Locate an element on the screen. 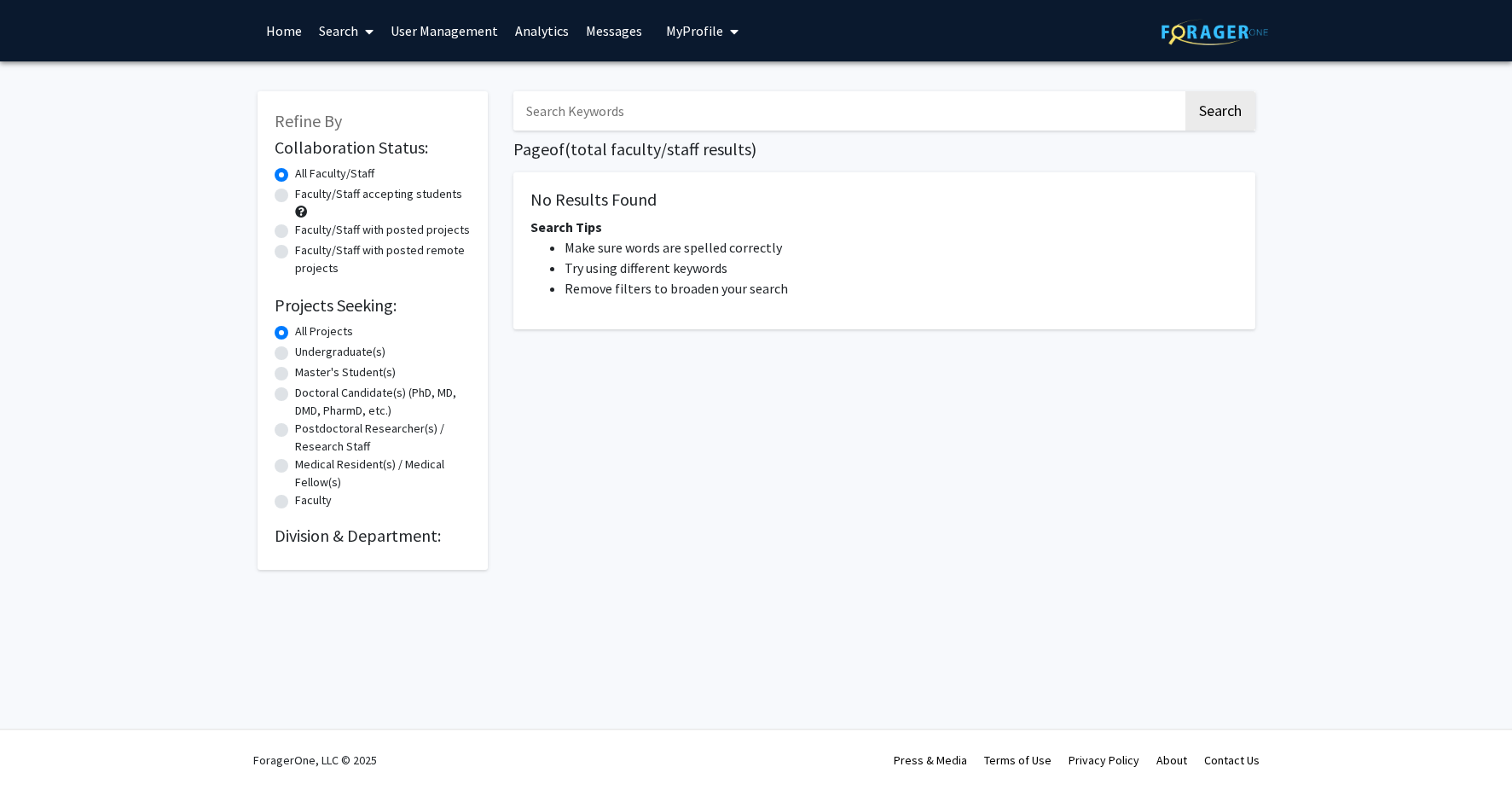 The width and height of the screenshot is (1512, 790). a: Press & Media is located at coordinates (930, 760).